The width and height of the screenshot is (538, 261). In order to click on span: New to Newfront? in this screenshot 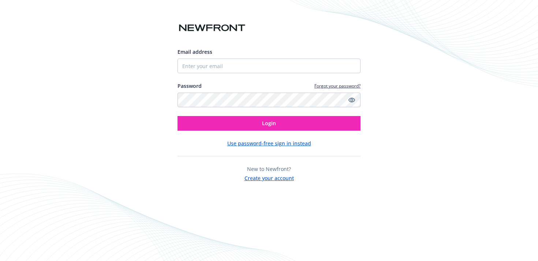, I will do `click(269, 169)`.